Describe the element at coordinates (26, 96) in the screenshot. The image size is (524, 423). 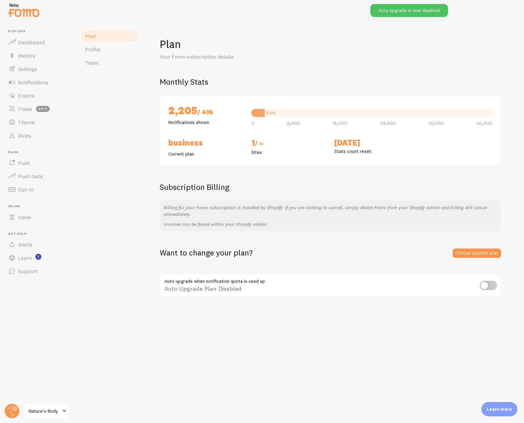
I see `span: Events` at that location.